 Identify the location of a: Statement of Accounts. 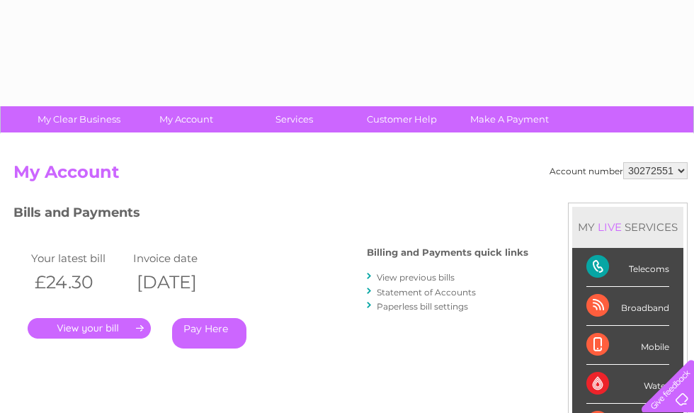
(427, 292).